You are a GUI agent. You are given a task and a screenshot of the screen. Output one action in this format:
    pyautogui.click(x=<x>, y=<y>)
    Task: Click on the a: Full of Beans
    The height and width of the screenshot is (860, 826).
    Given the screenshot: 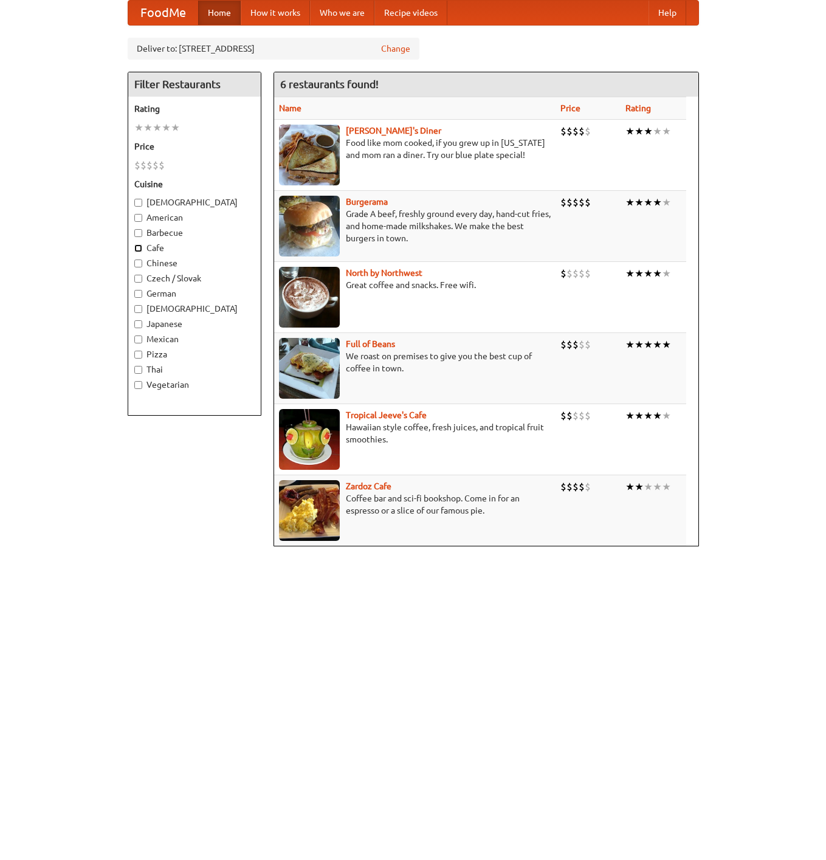 What is the action you would take?
    pyautogui.click(x=370, y=344)
    